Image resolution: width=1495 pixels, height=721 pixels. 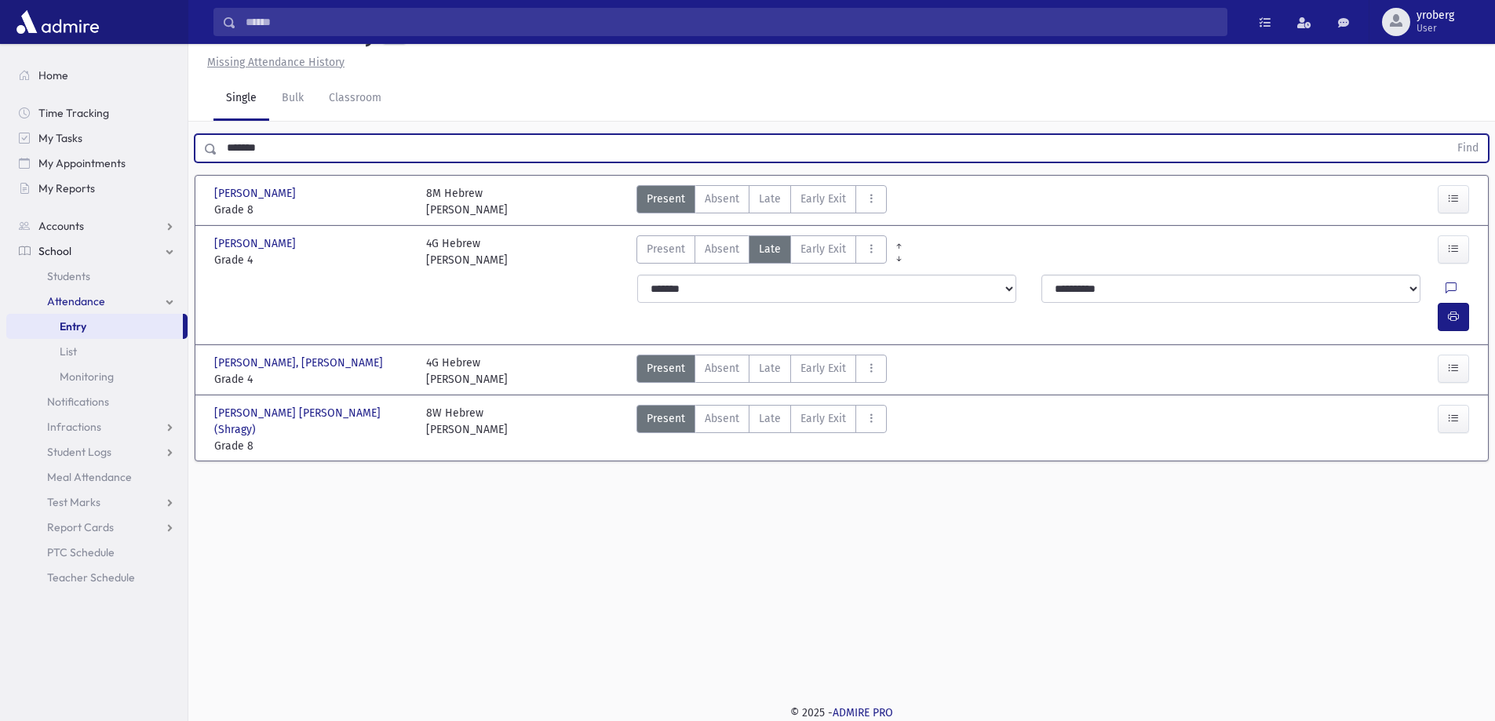 What do you see at coordinates (78, 402) in the screenshot?
I see `span: Notifications` at bounding box center [78, 402].